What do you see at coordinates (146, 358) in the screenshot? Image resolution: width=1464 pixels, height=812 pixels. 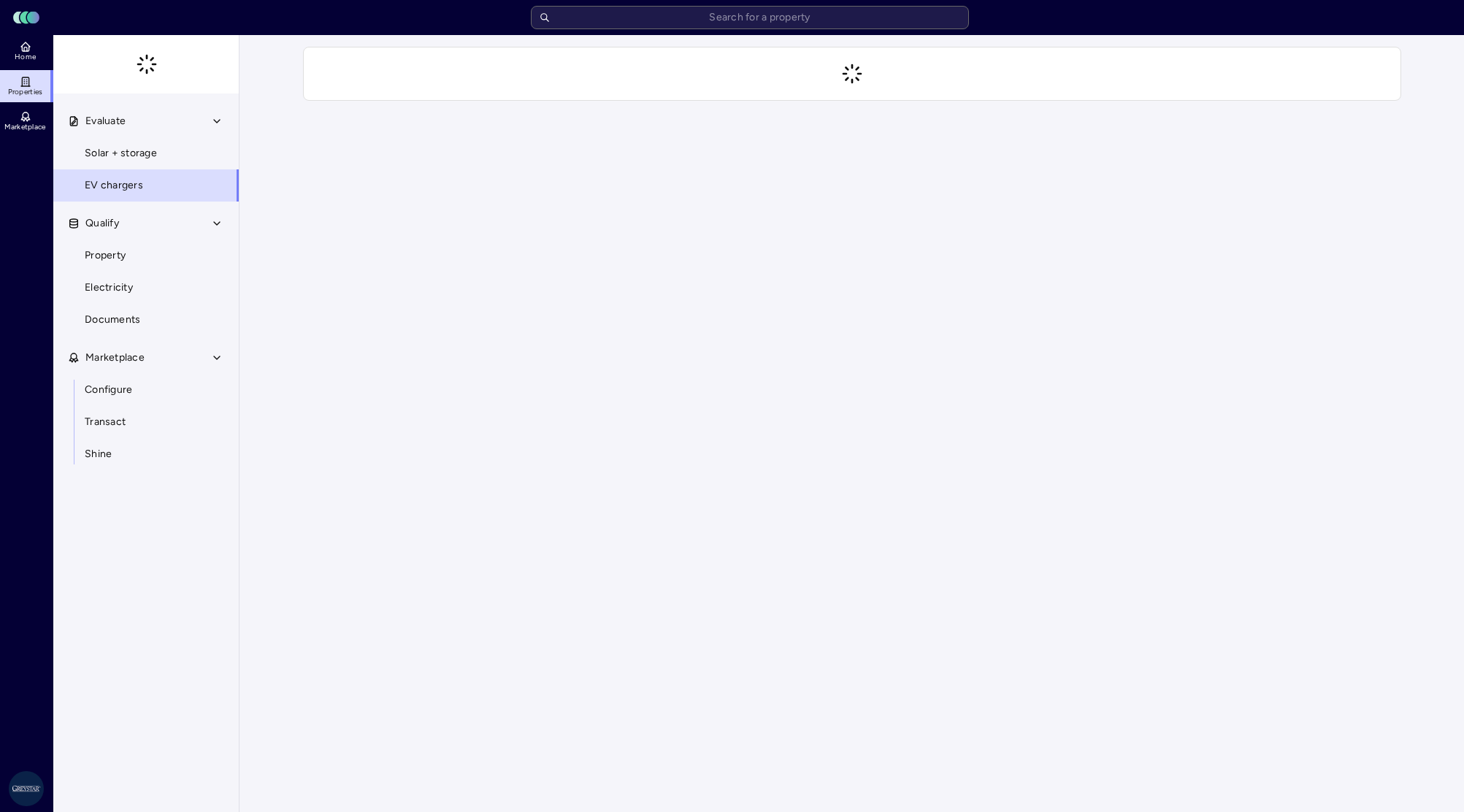 I see `button: Marketplace` at bounding box center [146, 358].